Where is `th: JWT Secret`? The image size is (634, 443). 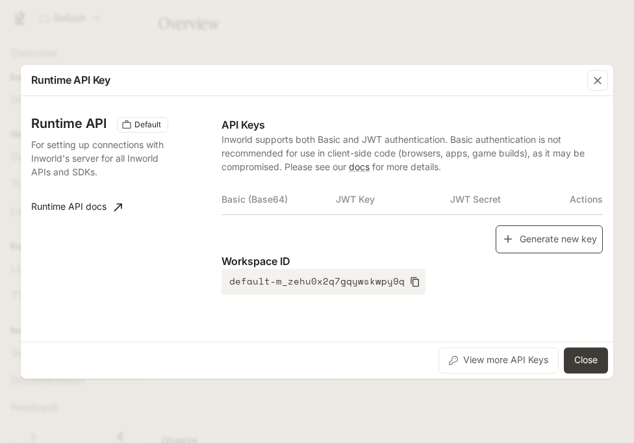 th: JWT Secret is located at coordinates (507, 199).